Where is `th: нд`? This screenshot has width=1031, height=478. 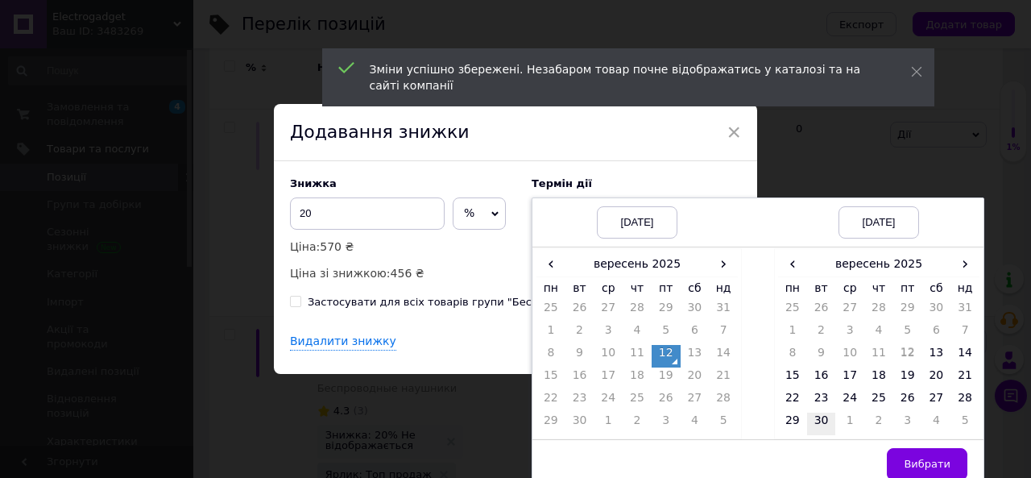
th: нд is located at coordinates (723, 287).